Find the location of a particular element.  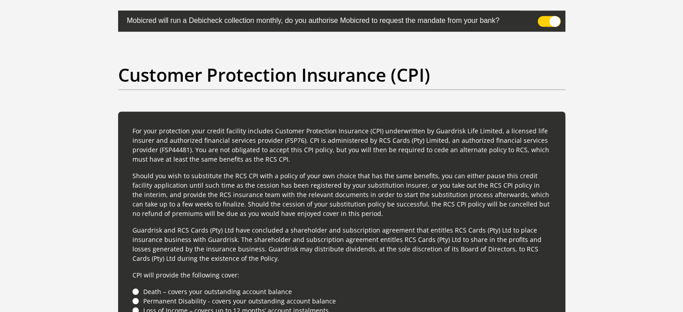

li: Permanent Disability - covers your outstanding account balance is located at coordinates (342, 301).